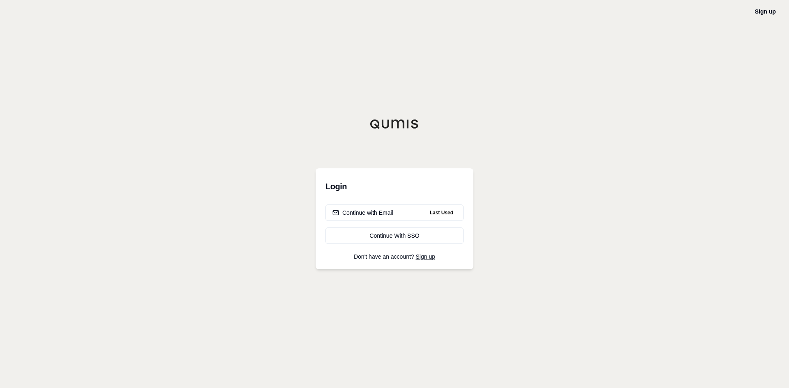  I want to click on button: Continue with EmailLast Used, so click(395, 213).